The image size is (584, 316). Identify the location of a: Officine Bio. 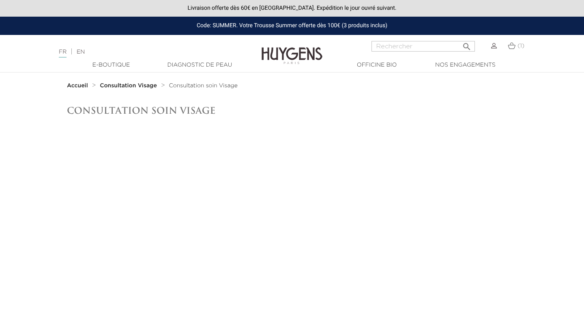
(377, 65).